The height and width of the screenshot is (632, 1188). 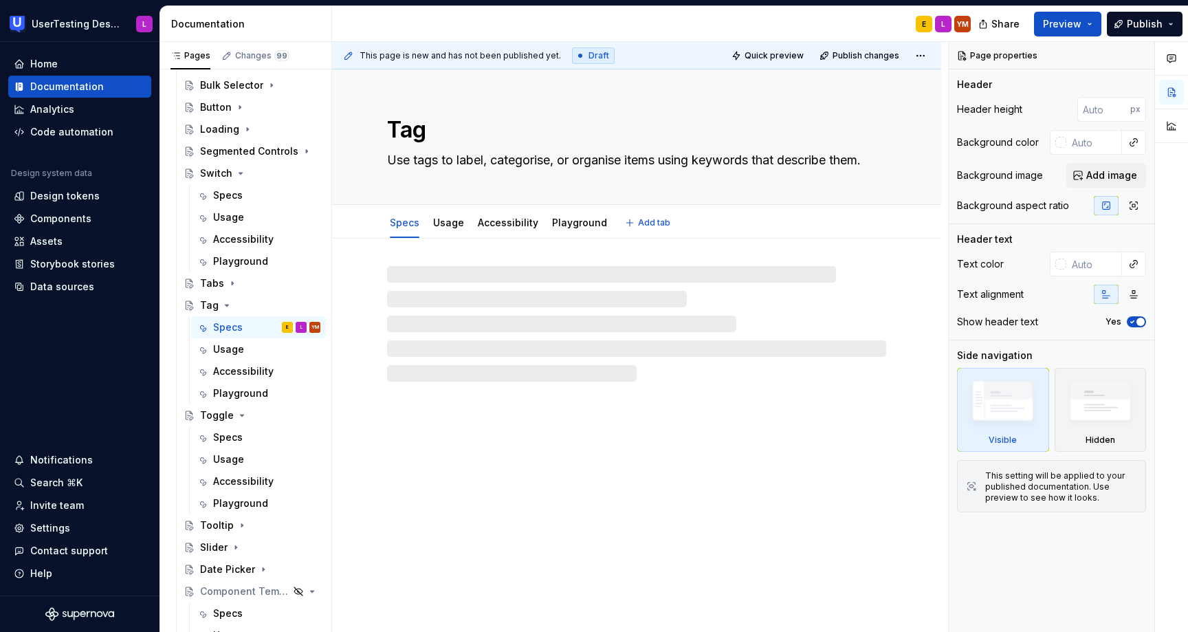 I want to click on a: Playground, so click(x=580, y=222).